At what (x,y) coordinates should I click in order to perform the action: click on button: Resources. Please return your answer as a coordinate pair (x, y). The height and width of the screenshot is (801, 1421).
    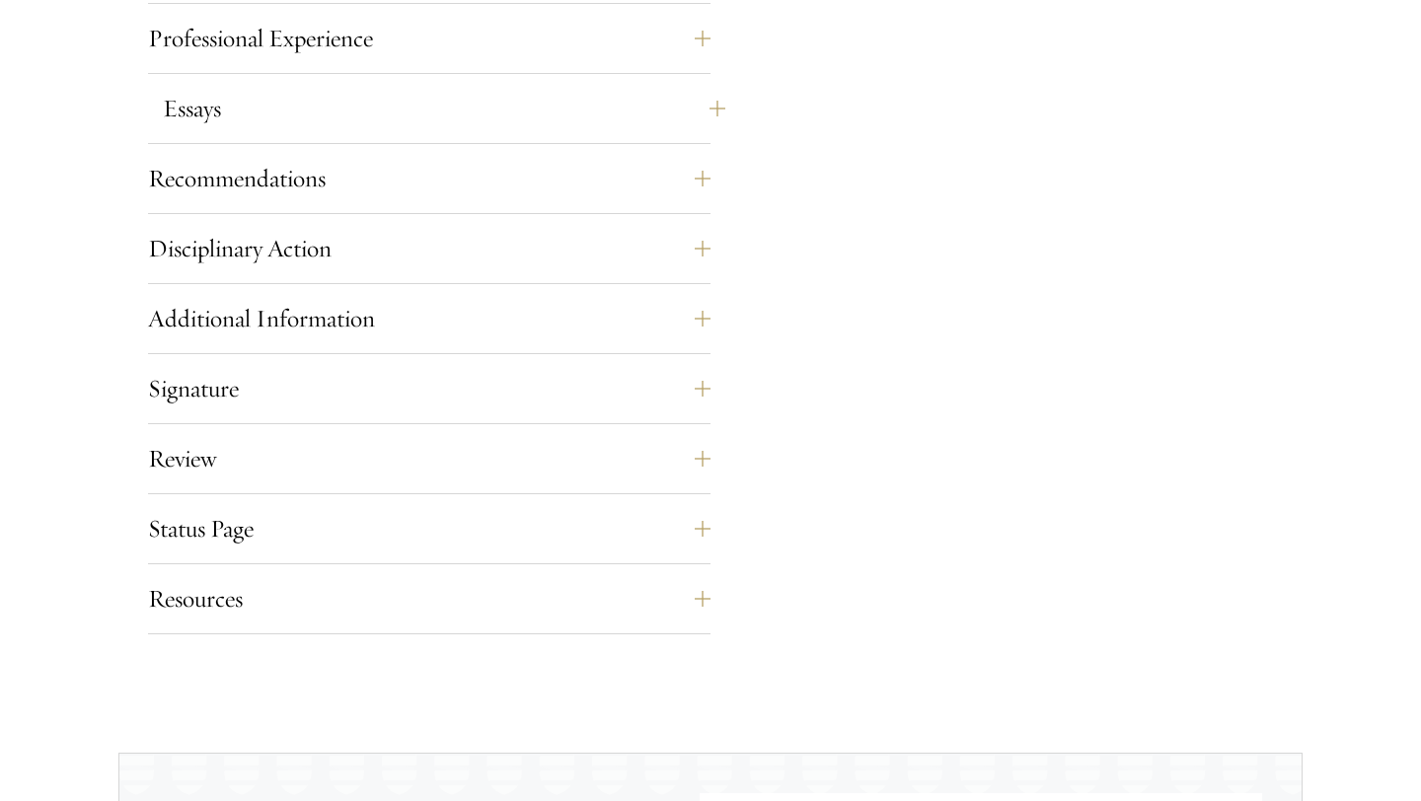
    Looking at the image, I should click on (429, 599).